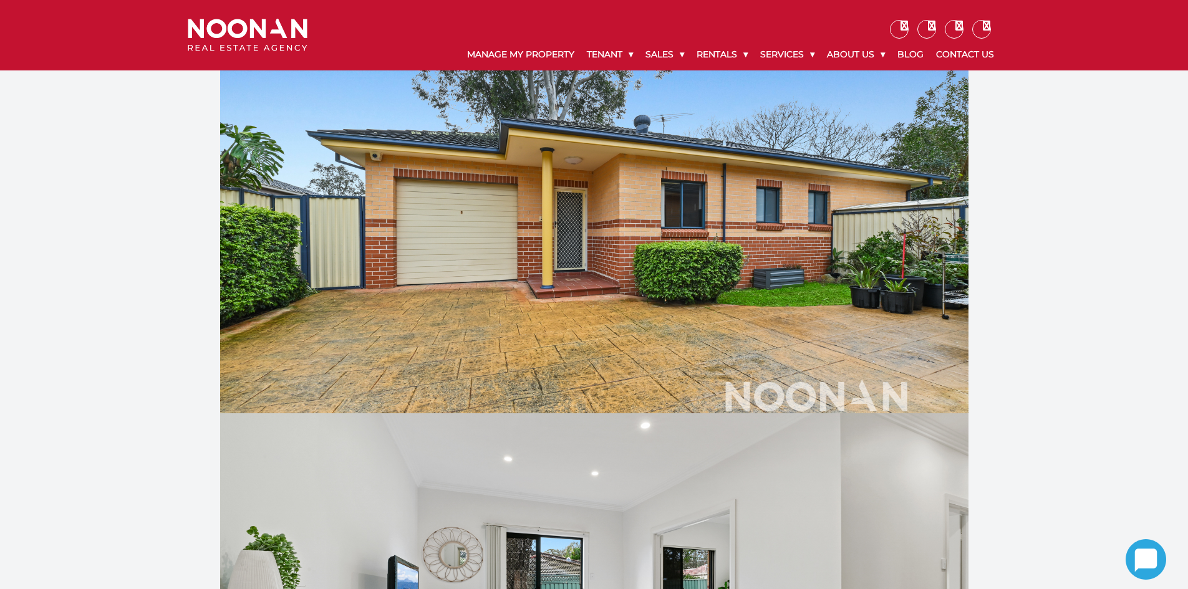 The width and height of the screenshot is (1188, 589). Describe the element at coordinates (248, 35) in the screenshot. I see `img: Noonan Real Estate Agency` at that location.